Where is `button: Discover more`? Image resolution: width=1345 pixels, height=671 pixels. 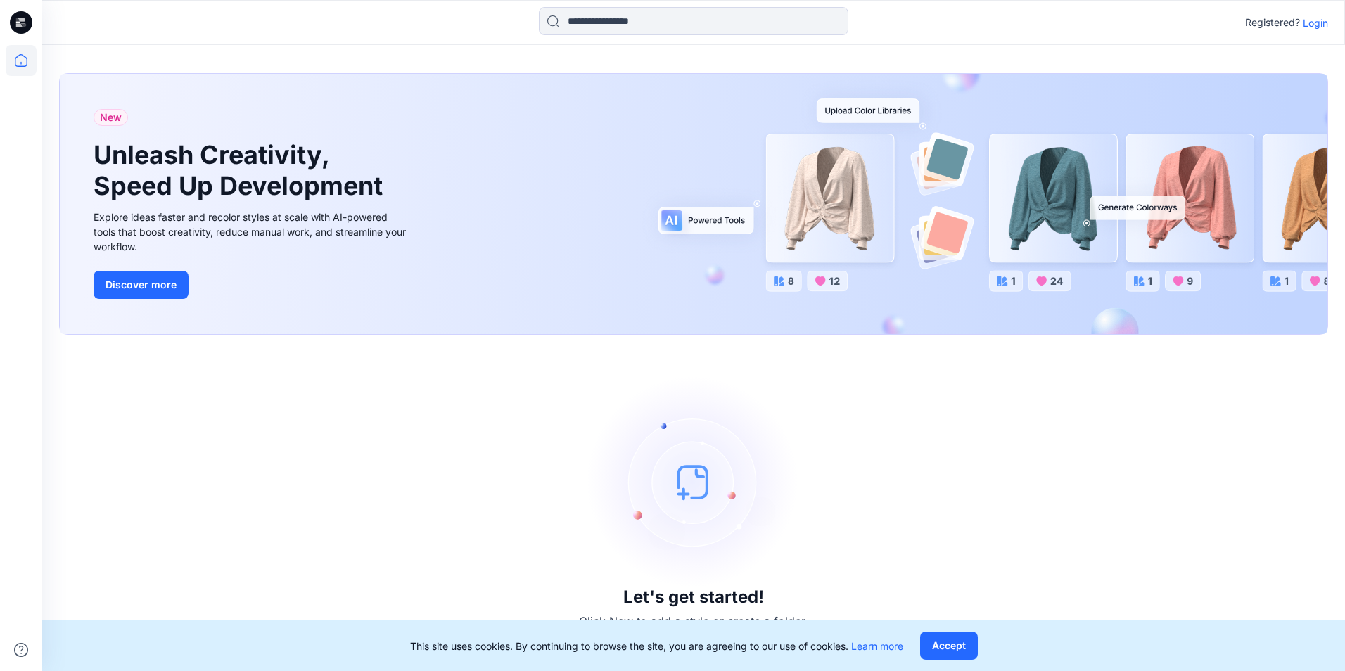 button: Discover more is located at coordinates (141, 285).